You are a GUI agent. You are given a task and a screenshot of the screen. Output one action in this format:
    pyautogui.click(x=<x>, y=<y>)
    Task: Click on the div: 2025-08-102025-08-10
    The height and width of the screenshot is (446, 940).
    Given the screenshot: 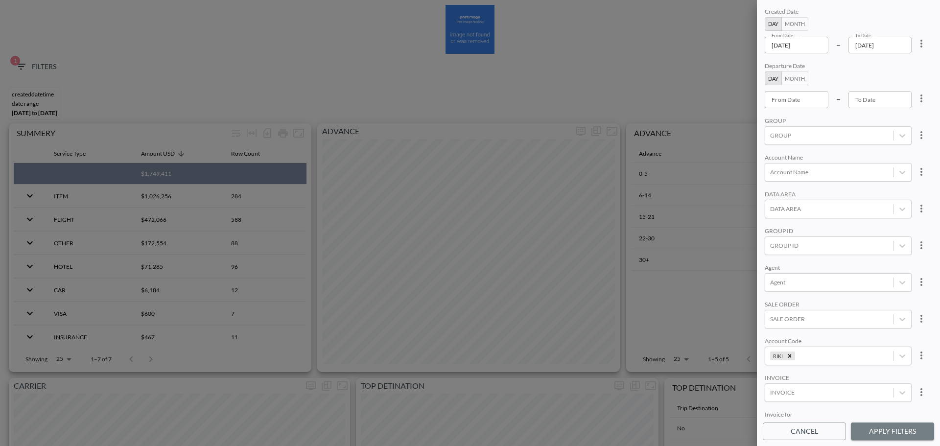 What is the action you would take?
    pyautogui.click(x=848, y=30)
    